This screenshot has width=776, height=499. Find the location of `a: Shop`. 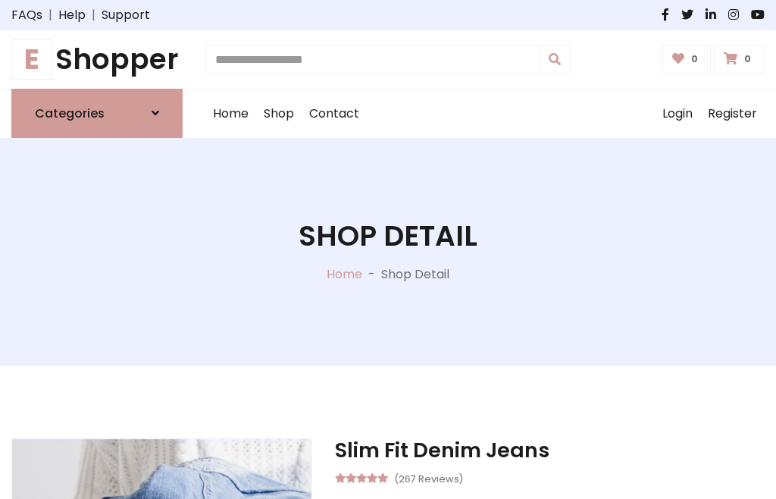

a: Shop is located at coordinates (279, 114).